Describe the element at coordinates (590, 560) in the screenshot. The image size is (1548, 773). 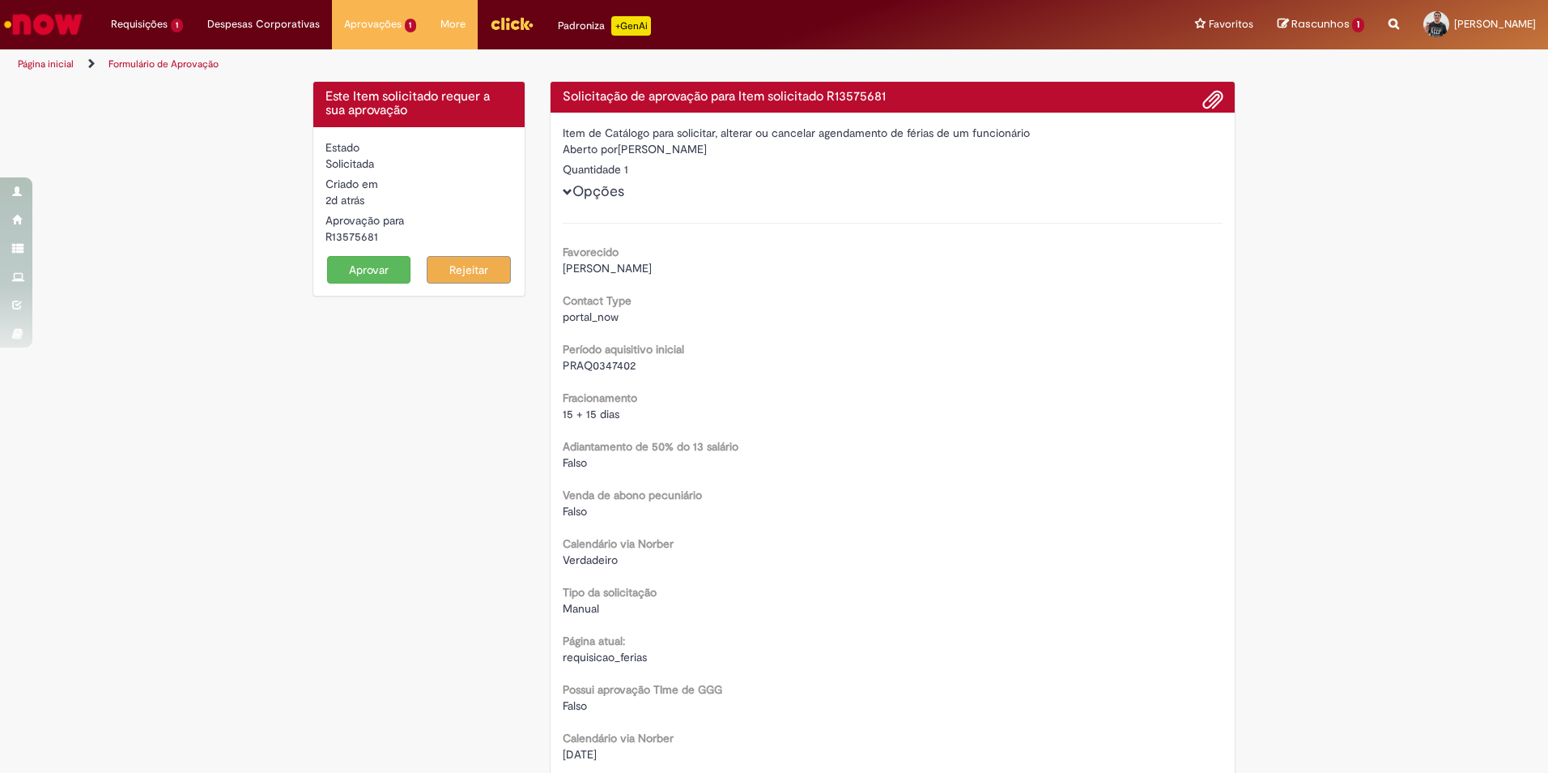
I see `span: Verdadeiro` at that location.